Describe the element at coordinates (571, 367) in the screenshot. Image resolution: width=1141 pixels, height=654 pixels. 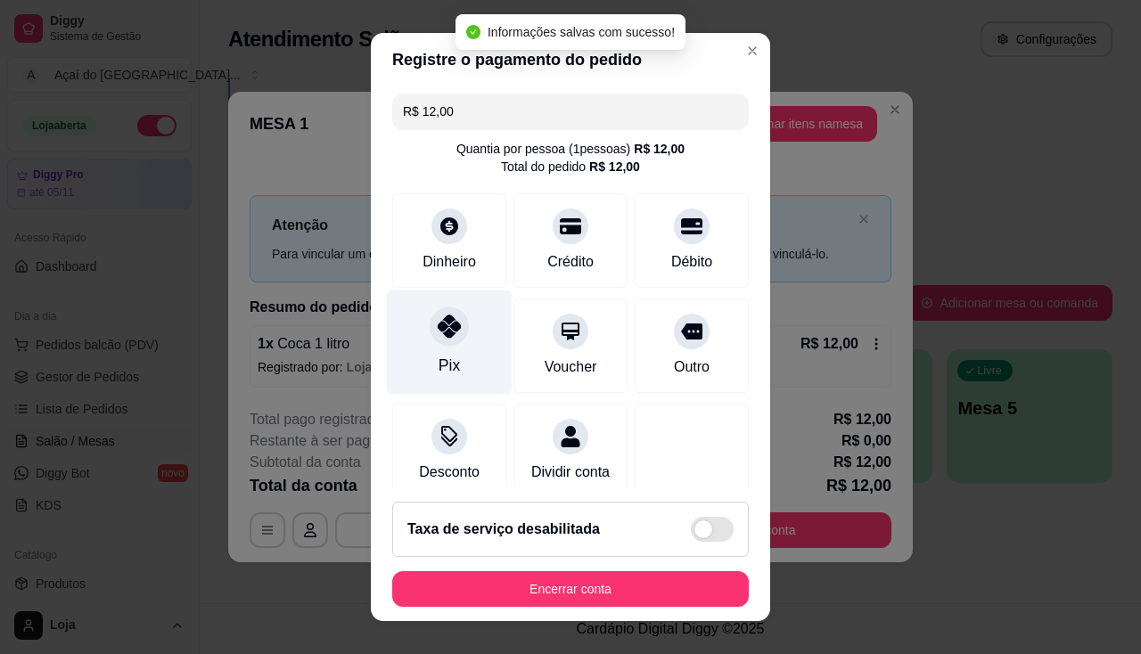
I see `div: Voucher` at that location.